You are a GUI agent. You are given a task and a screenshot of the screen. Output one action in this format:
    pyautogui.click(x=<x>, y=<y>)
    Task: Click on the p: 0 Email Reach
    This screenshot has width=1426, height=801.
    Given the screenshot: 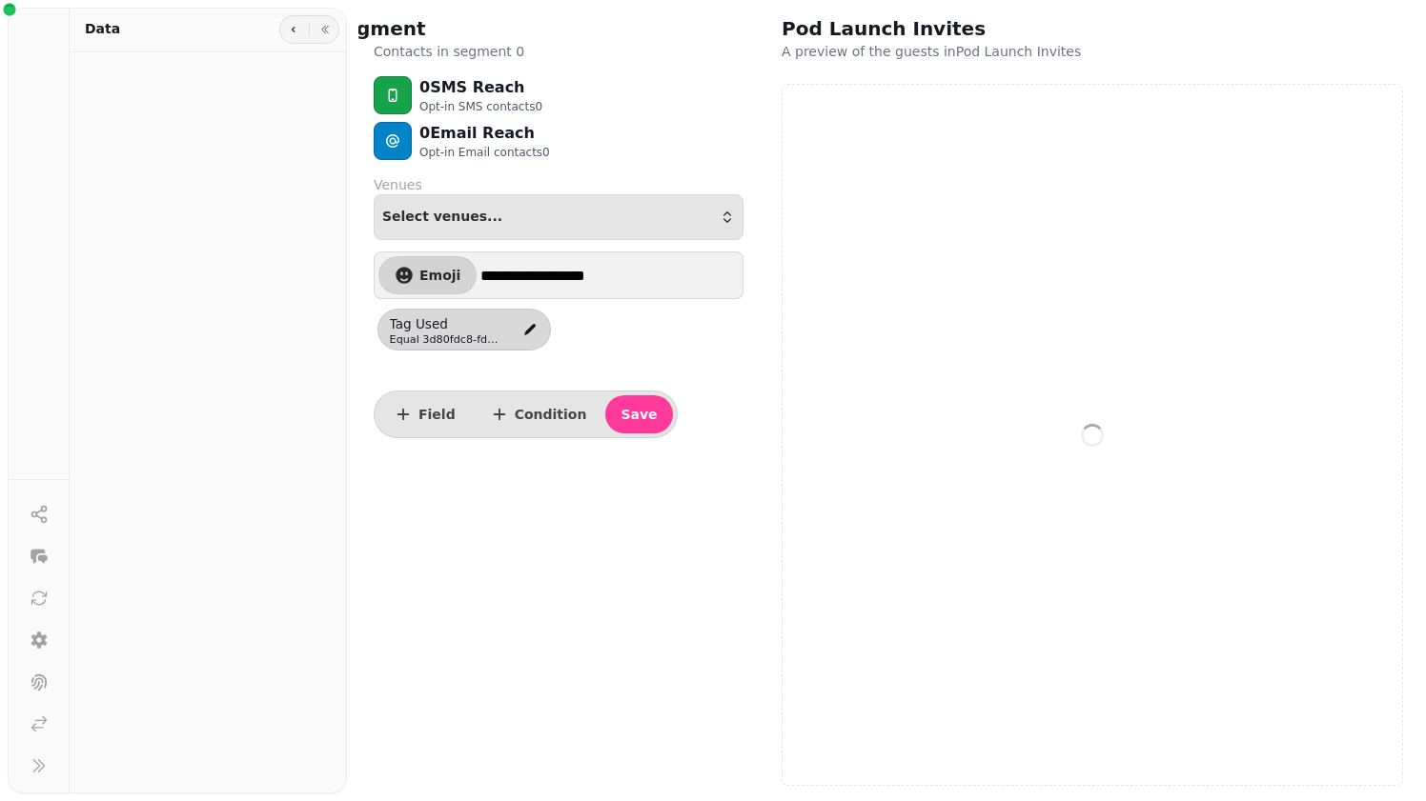 What is the action you would take?
    pyautogui.click(x=484, y=133)
    